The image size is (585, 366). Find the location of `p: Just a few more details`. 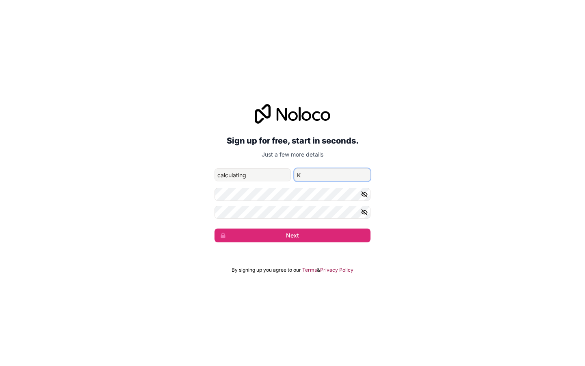

p: Just a few more details is located at coordinates (292, 154).